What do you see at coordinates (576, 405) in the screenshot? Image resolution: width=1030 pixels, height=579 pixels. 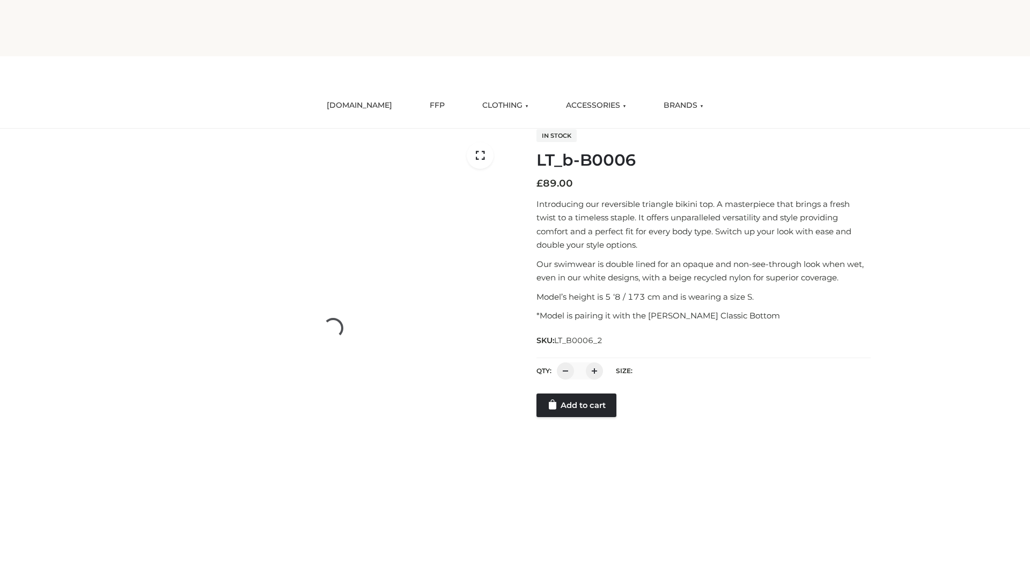 I see `a: Add to cart` at bounding box center [576, 405].